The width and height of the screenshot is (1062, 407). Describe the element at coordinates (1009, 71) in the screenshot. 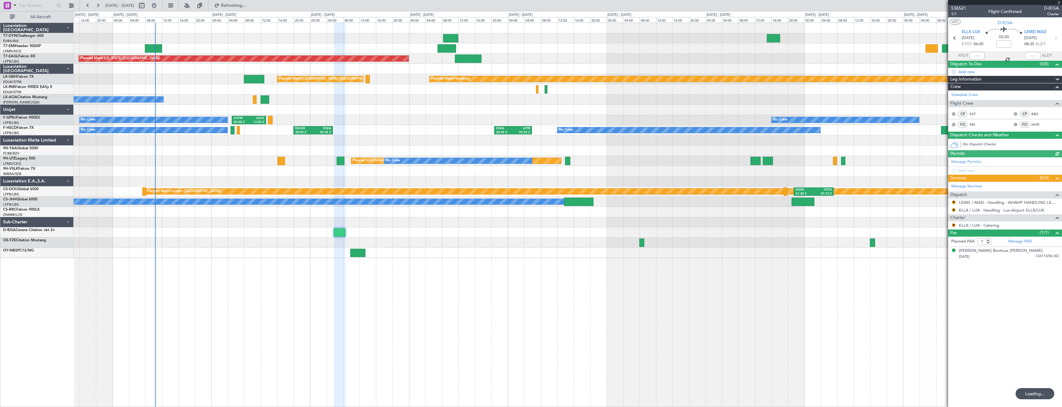

I see `div: Add new` at that location.